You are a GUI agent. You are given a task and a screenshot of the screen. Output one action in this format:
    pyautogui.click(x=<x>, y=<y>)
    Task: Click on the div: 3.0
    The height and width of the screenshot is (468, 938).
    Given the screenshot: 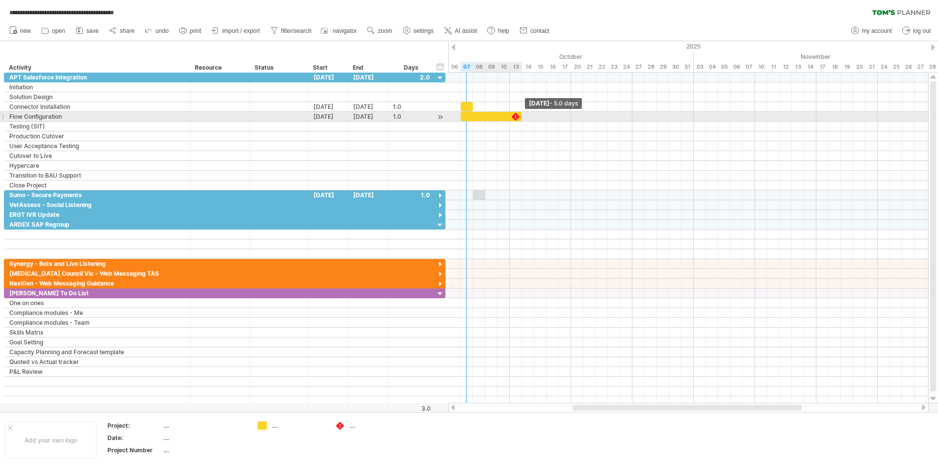 What is the action you would take?
    pyautogui.click(x=410, y=408)
    